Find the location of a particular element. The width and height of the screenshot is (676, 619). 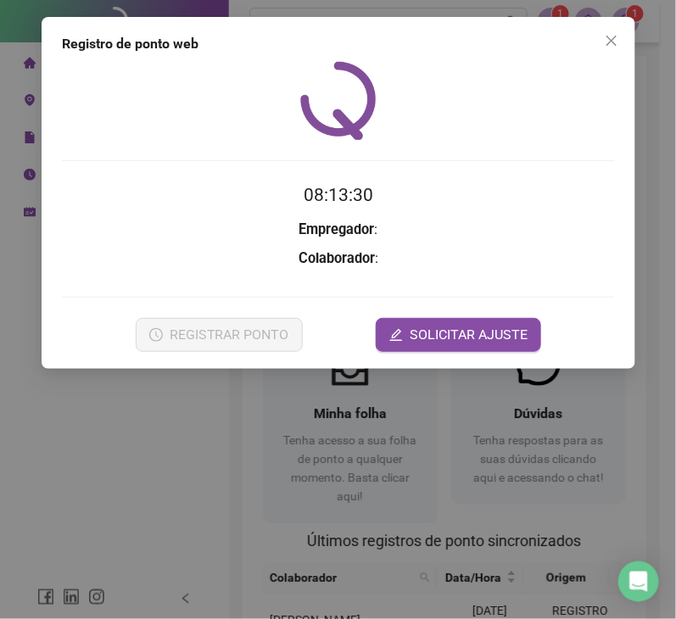

img: QRPoint is located at coordinates (339, 100).